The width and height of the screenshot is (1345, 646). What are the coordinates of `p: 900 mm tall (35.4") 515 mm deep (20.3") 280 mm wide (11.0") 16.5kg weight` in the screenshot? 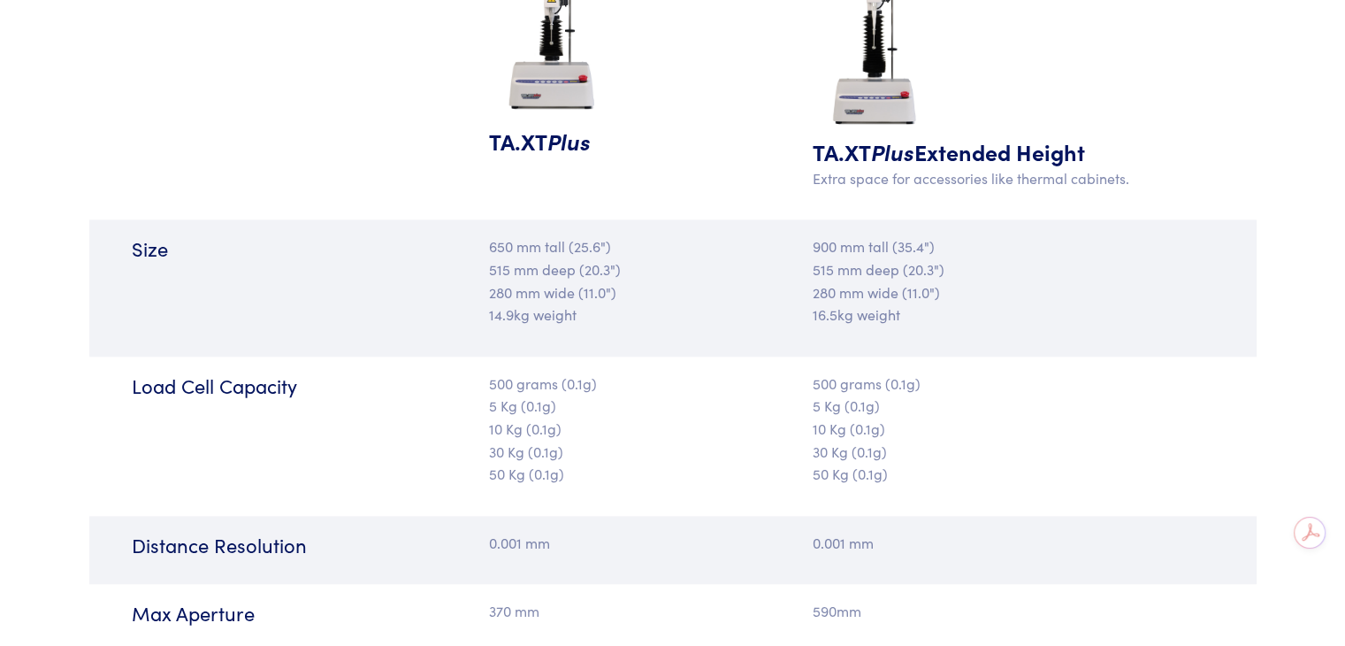 It's located at (981, 280).